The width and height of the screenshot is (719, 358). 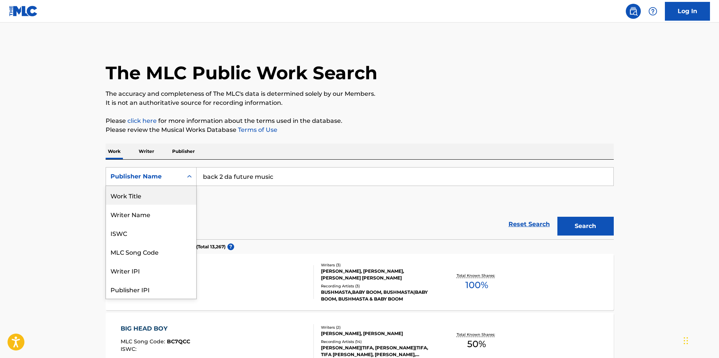 I want to click on h1: The MLC Public Work Search, so click(x=241, y=73).